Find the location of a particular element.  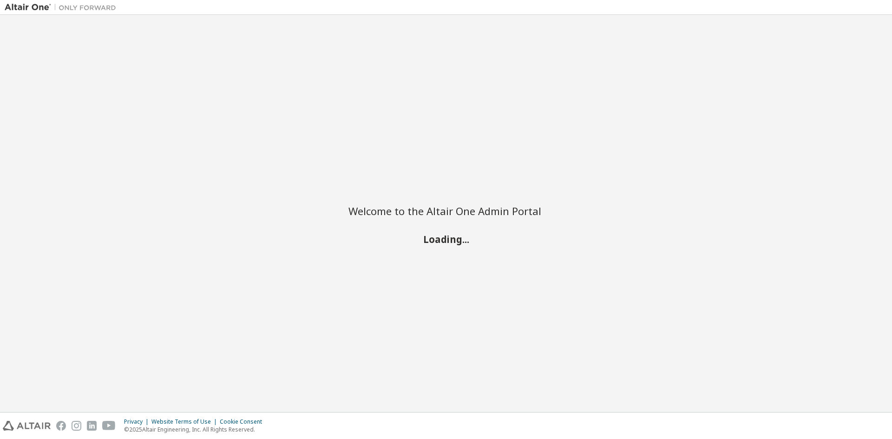

div: Cookie Consent is located at coordinates (243, 422).